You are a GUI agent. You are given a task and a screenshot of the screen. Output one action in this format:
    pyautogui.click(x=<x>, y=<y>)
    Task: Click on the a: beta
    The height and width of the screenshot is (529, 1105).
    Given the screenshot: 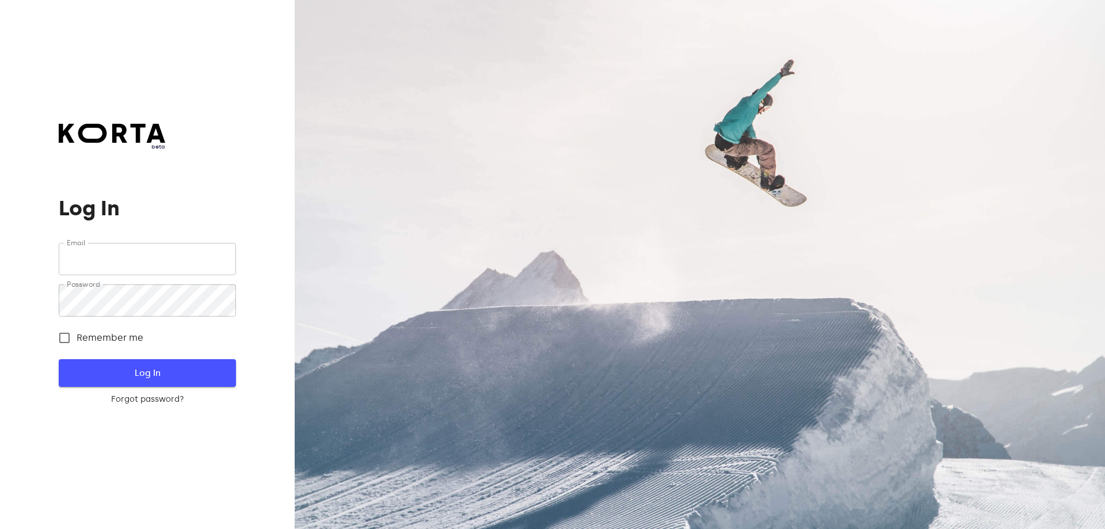 What is the action you would take?
    pyautogui.click(x=112, y=137)
    